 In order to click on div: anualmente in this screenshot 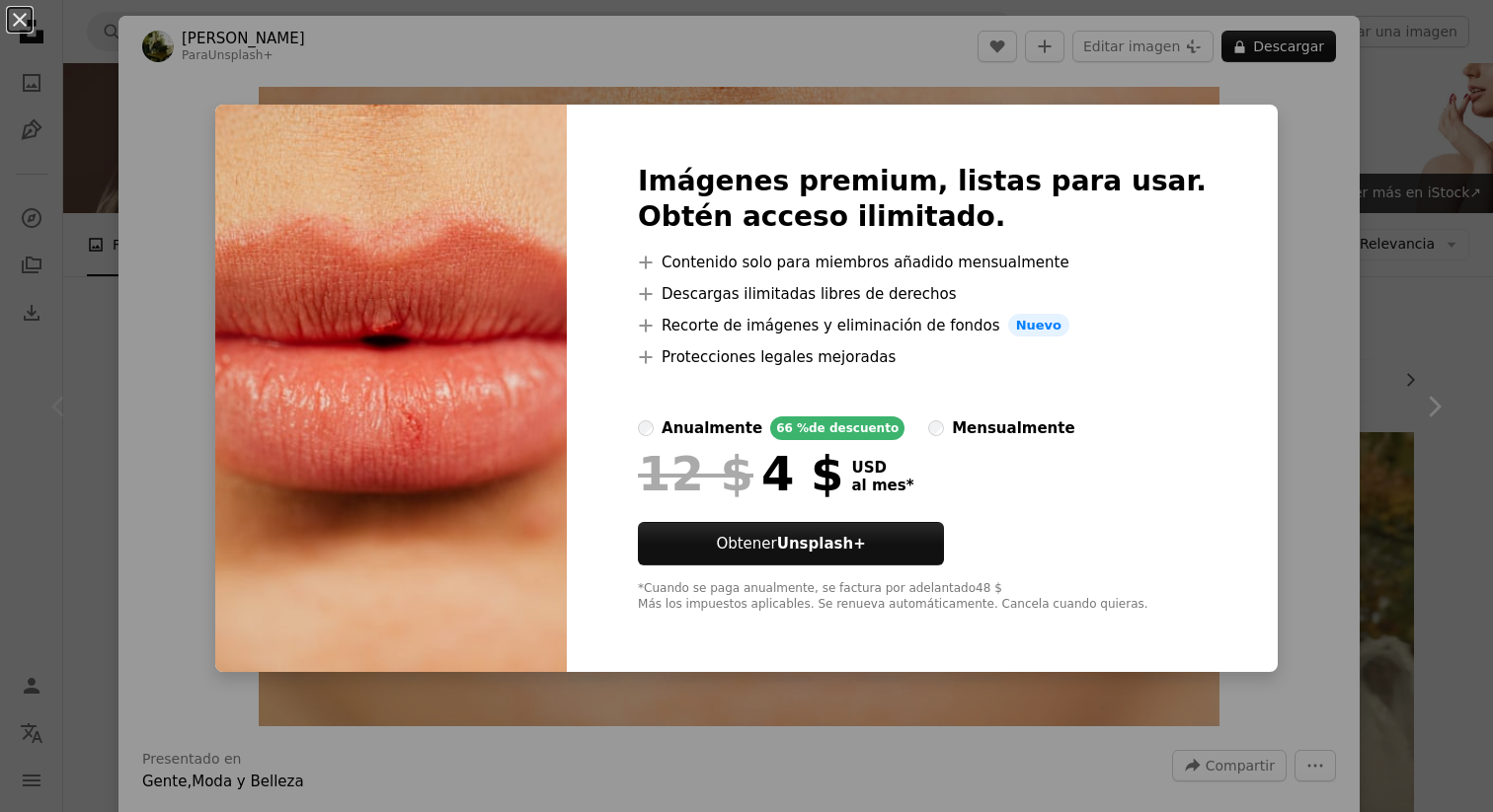, I will do `click(712, 429)`.